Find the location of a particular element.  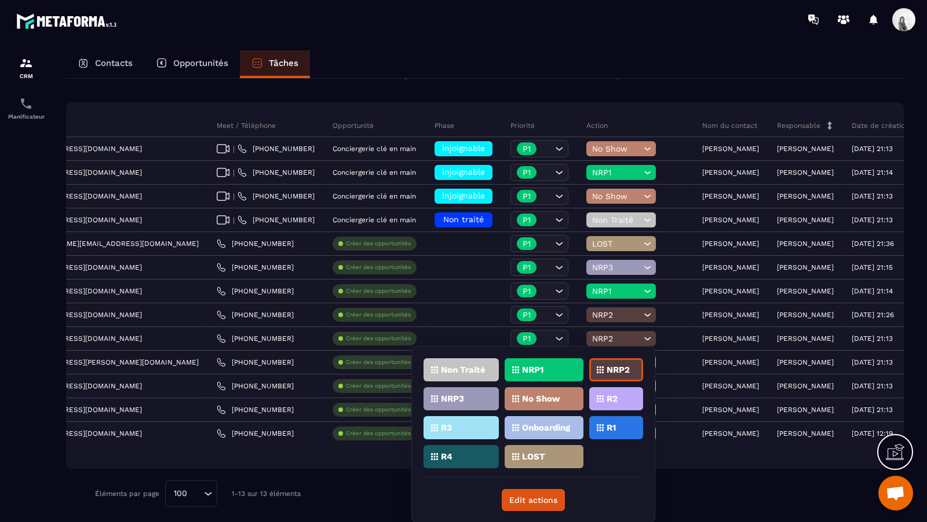

p: R3 is located at coordinates (446, 428).